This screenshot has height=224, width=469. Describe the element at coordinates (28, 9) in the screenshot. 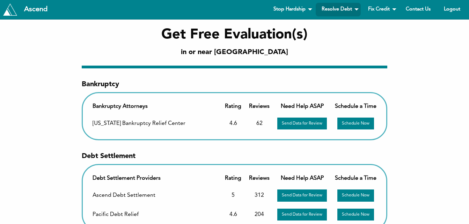

I see `a: Tryascend.com Ascend` at that location.